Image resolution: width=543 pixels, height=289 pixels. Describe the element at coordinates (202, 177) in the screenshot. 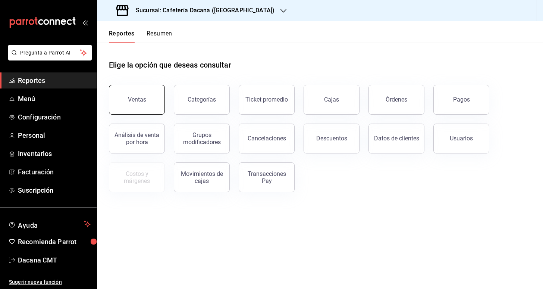

I see `button: Movimientos de cajas` at that location.